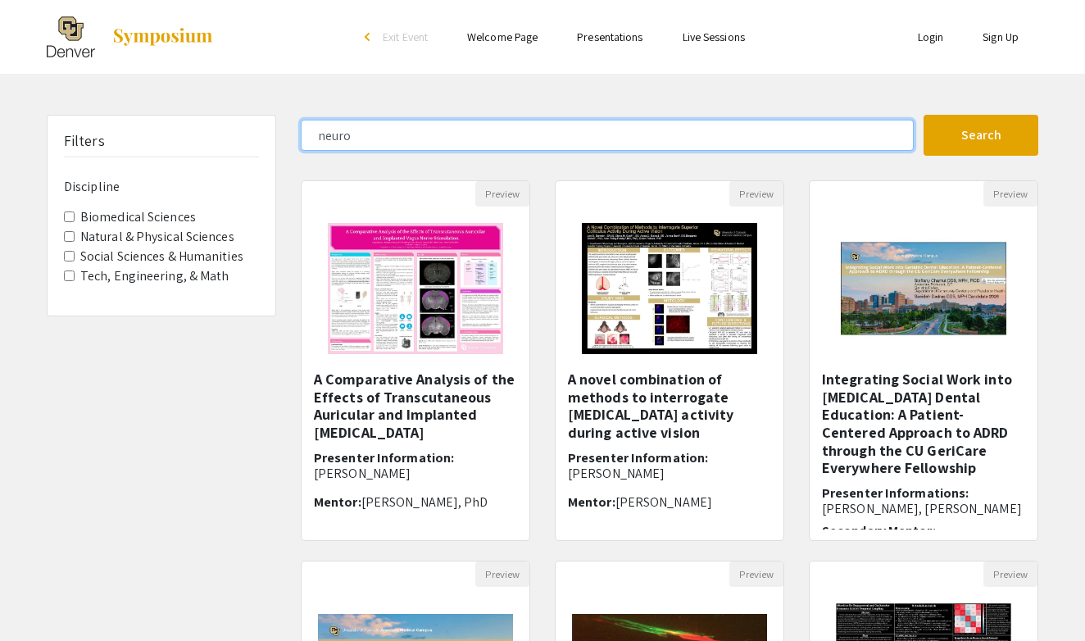  Describe the element at coordinates (162, 37) in the screenshot. I see `img: Symposium by ForagerOne` at that location.